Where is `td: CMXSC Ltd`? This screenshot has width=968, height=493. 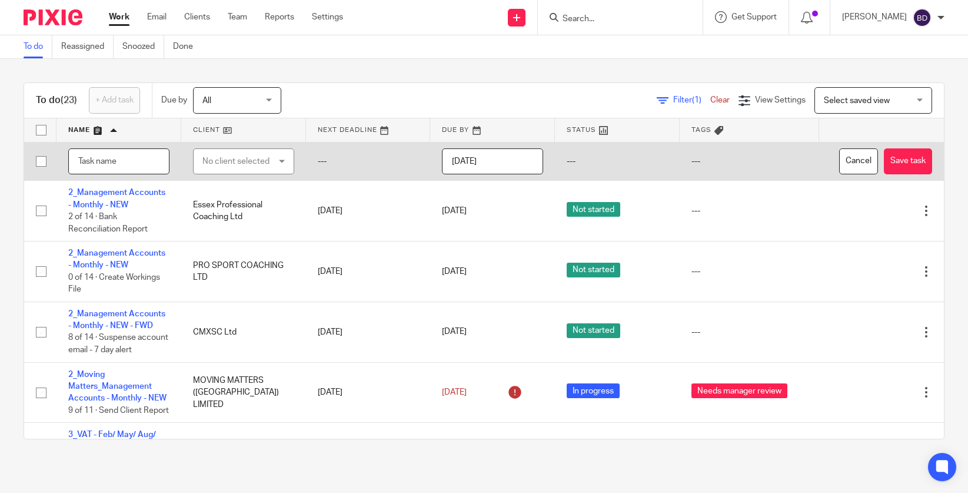 td: CMXSC Ltd is located at coordinates (244, 331).